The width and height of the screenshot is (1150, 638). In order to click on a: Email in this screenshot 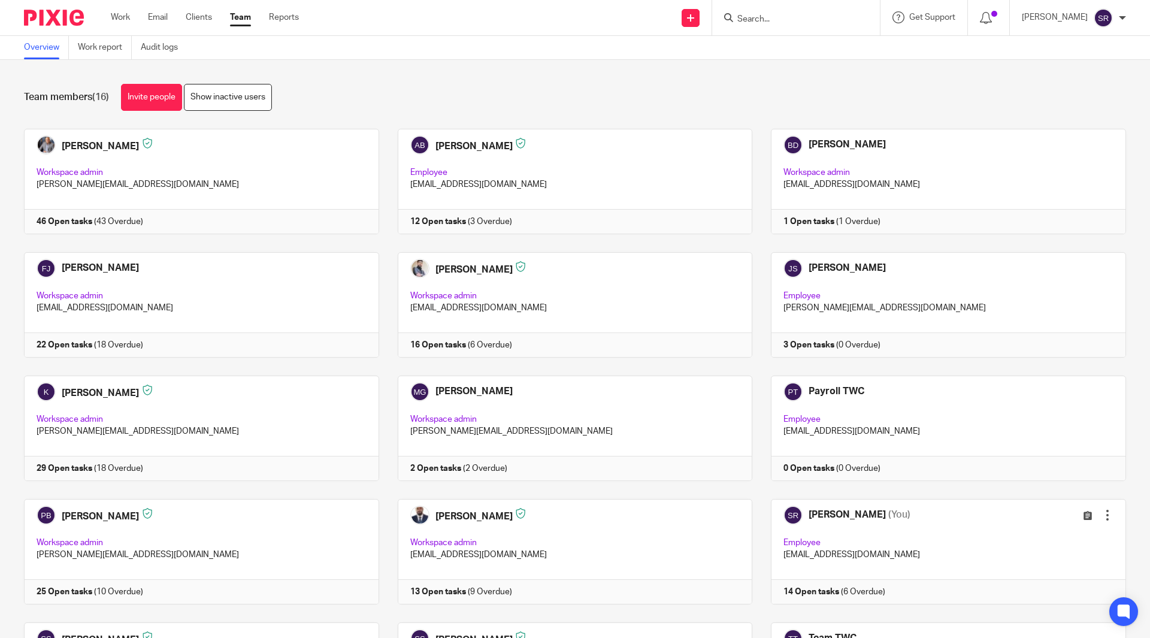, I will do `click(157, 17)`.